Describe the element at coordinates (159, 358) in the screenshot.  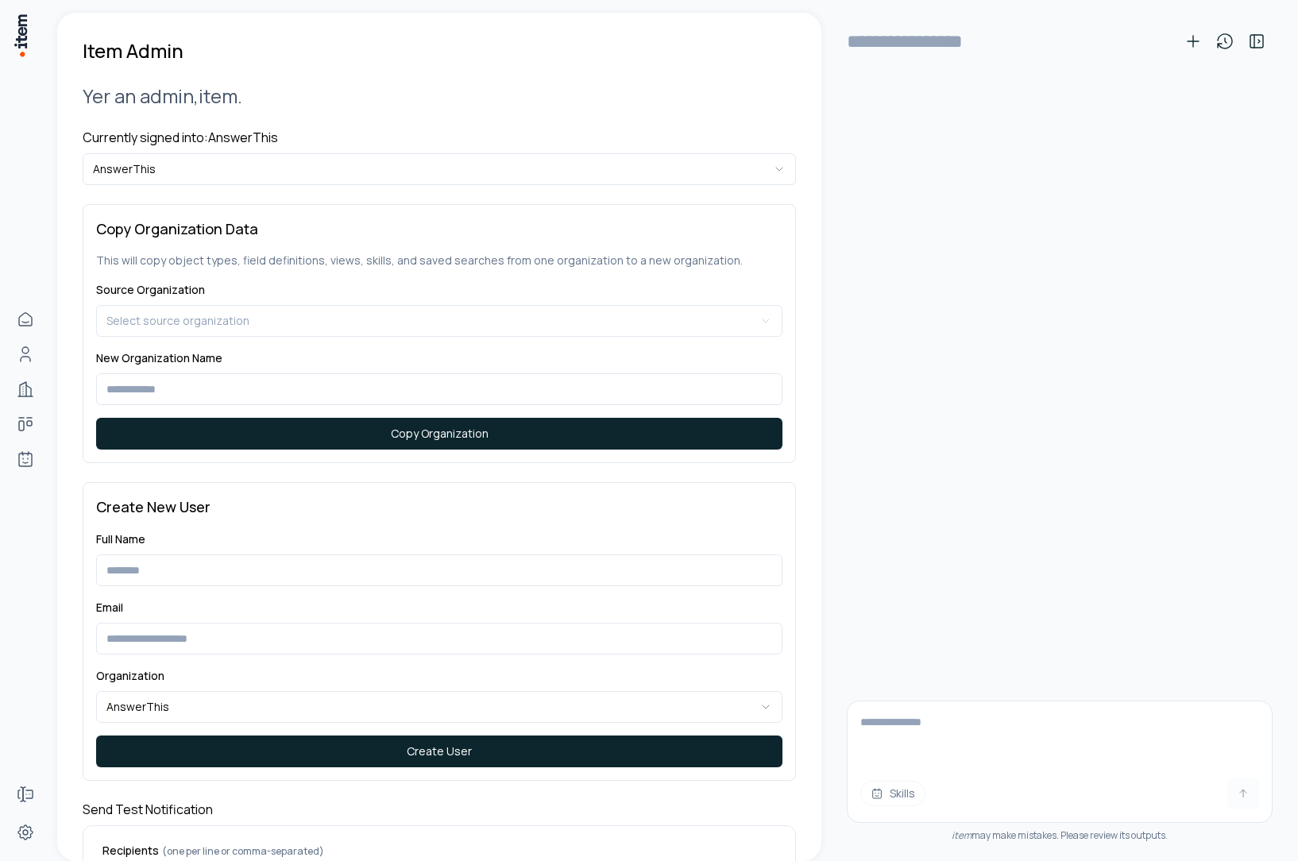
I see `label: New Organization Name` at that location.